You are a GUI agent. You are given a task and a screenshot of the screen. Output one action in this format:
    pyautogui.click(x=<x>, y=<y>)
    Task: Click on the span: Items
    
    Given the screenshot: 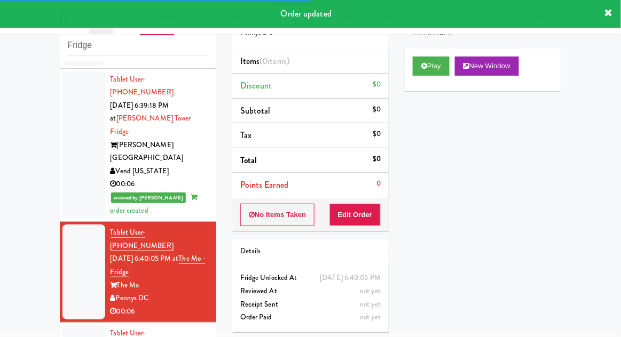 What is the action you would take?
    pyautogui.click(x=265, y=61)
    